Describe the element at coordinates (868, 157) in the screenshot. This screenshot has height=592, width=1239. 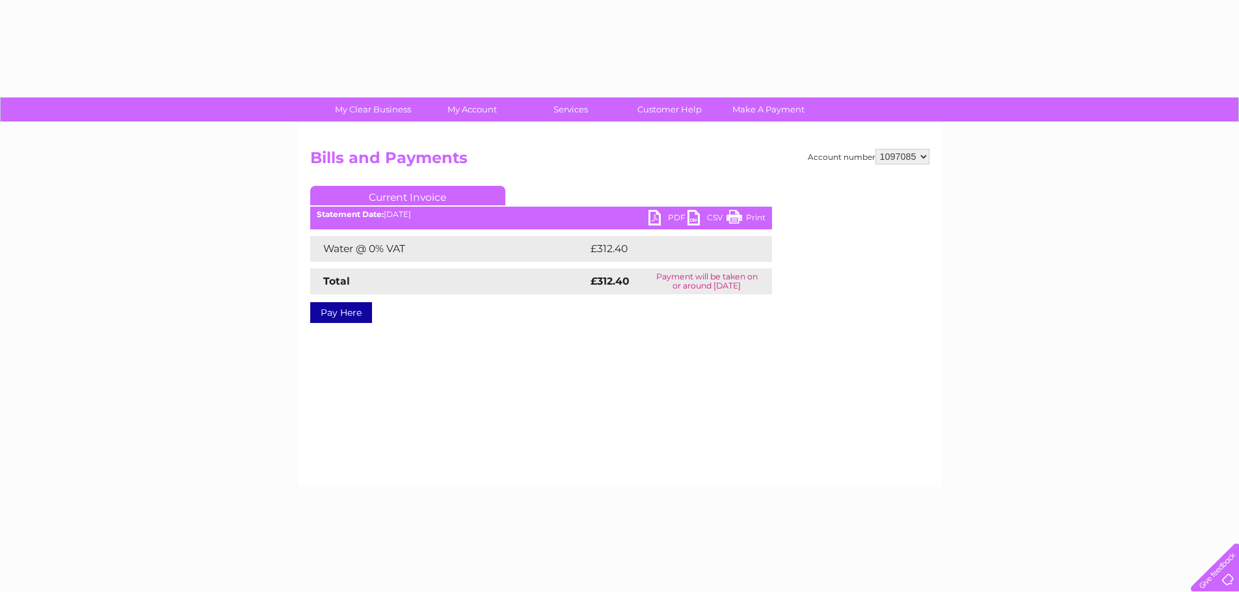
I see `div: Account number` at that location.